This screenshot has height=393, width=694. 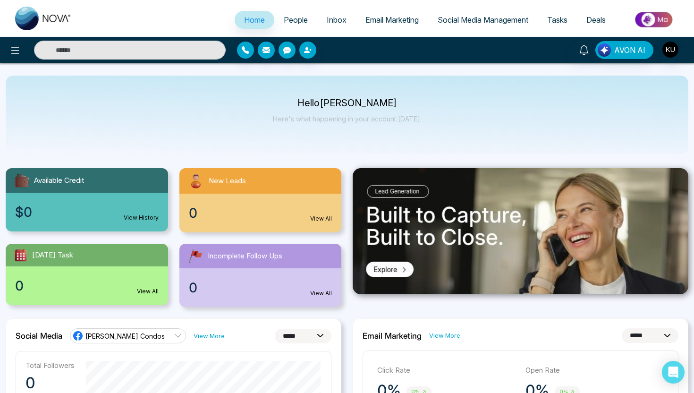 I want to click on span: AVON AI, so click(x=630, y=50).